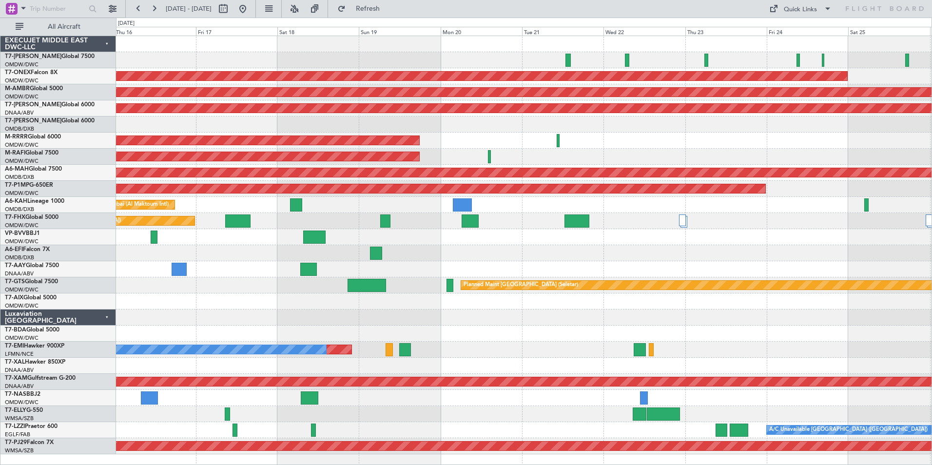 The width and height of the screenshot is (932, 465). What do you see at coordinates (15, 153) in the screenshot?
I see `span: M-RAFI` at bounding box center [15, 153].